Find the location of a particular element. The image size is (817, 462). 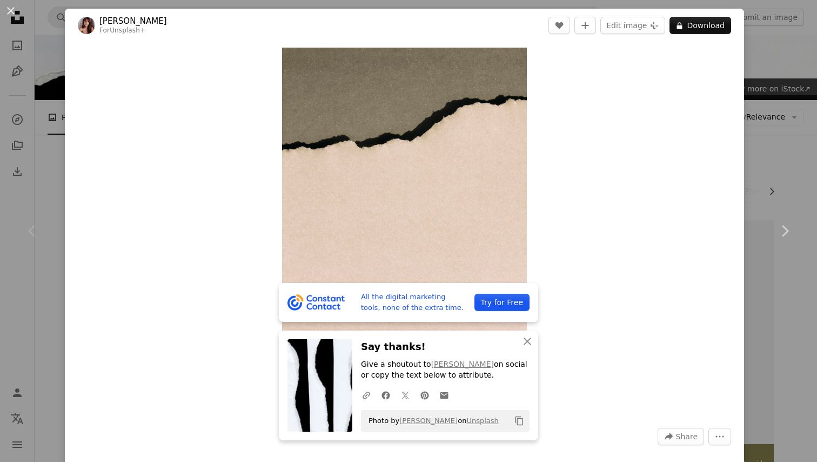

a: Next is located at coordinates (785, 231).